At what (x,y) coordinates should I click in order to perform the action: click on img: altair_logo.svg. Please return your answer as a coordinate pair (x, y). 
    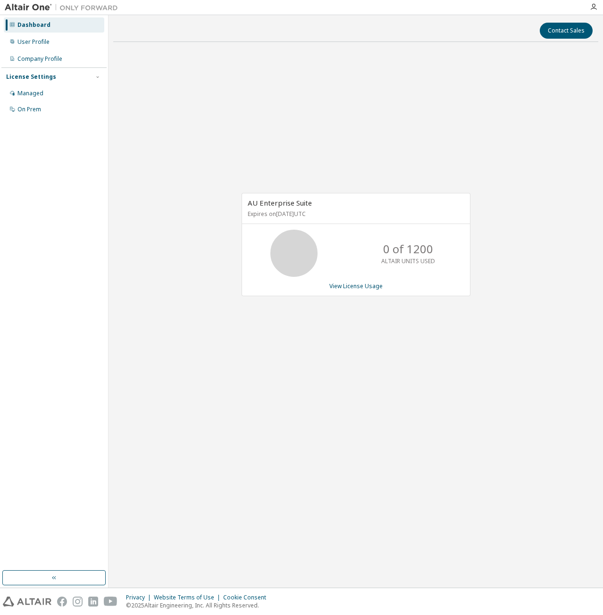
    Looking at the image, I should click on (27, 602).